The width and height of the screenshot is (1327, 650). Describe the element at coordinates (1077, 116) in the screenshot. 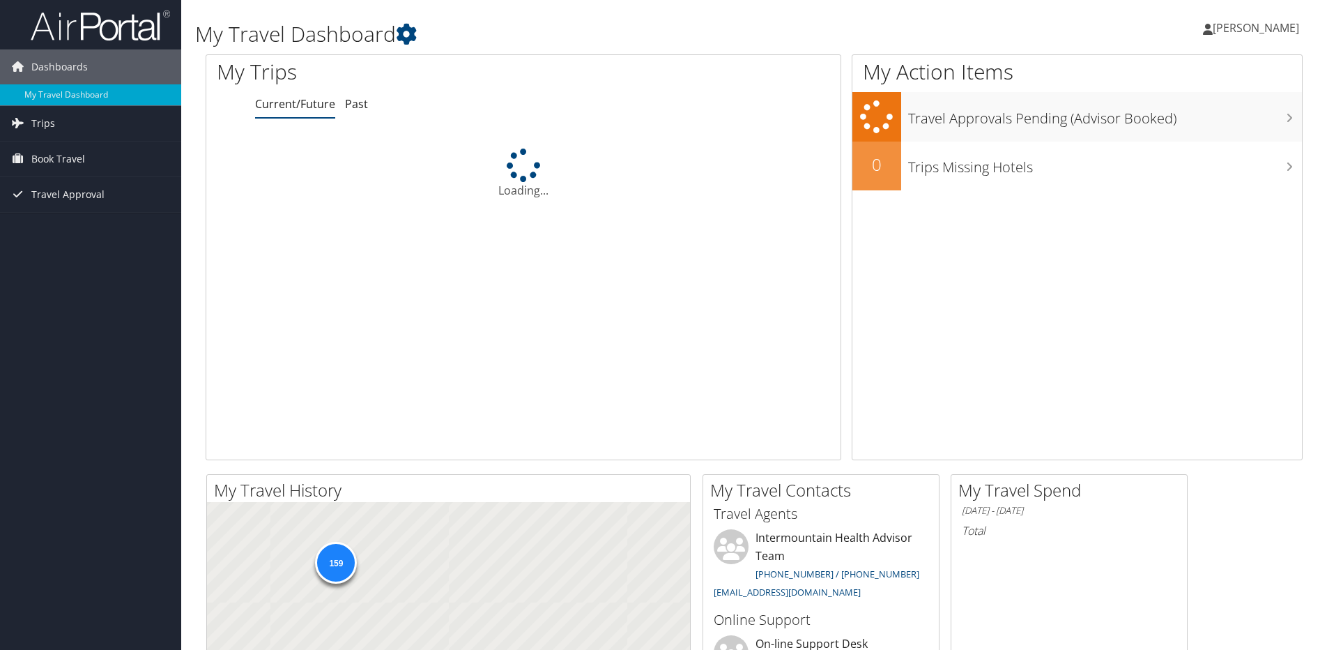

I see `a: Travel Approvals Pending (Advisor Booked)` at that location.